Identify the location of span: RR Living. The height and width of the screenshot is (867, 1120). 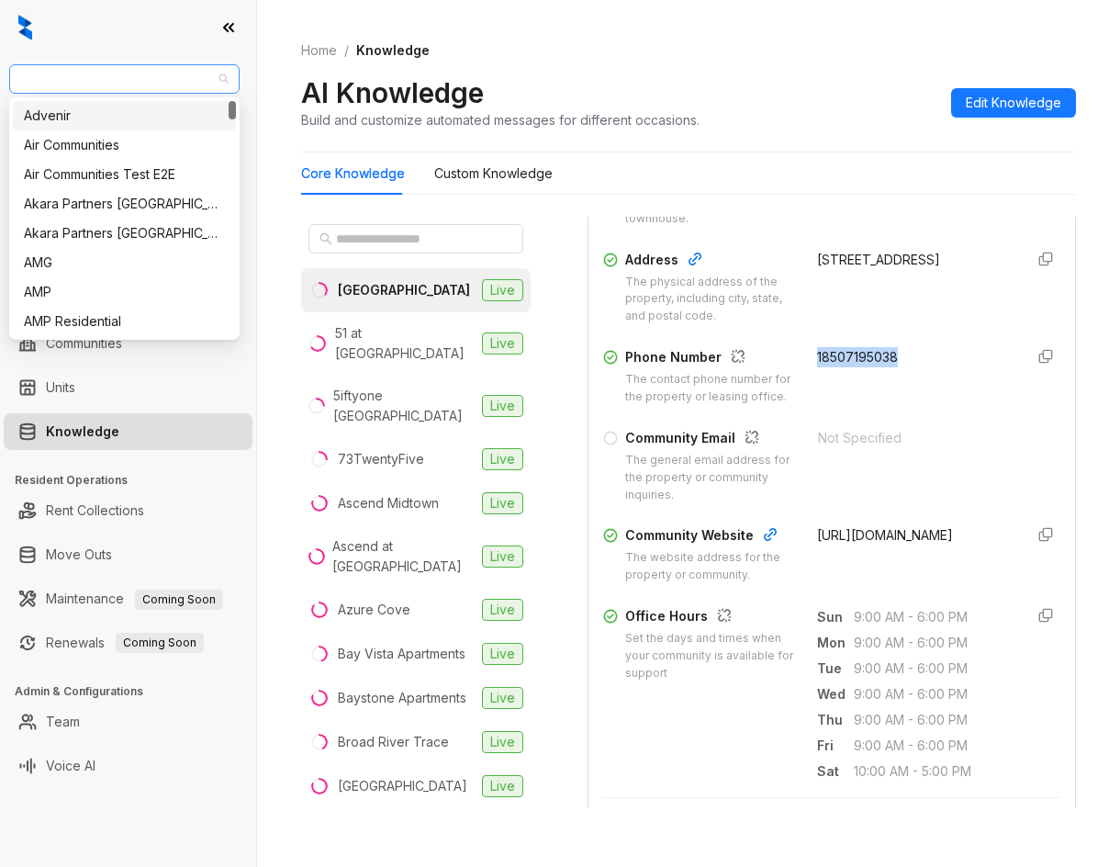
(124, 79).